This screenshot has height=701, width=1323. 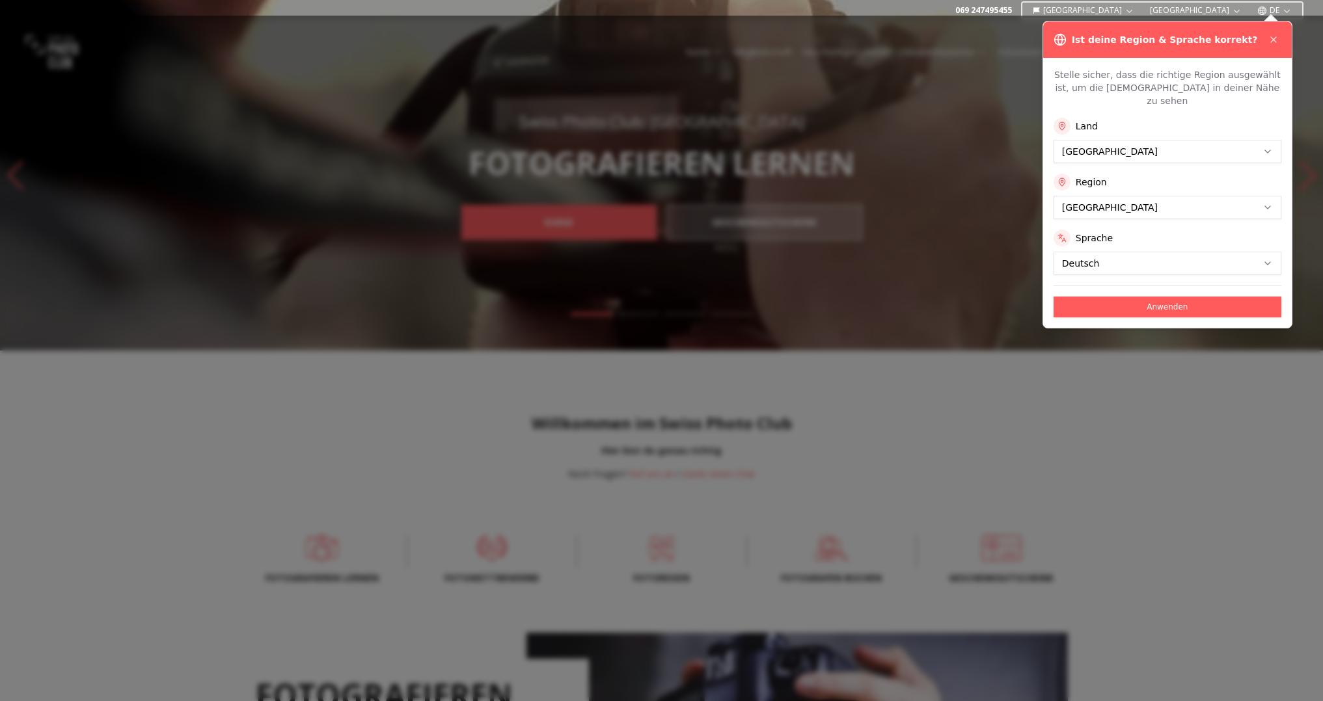 What do you see at coordinates (983, 10) in the screenshot?
I see `a: 069 247495455` at bounding box center [983, 10].